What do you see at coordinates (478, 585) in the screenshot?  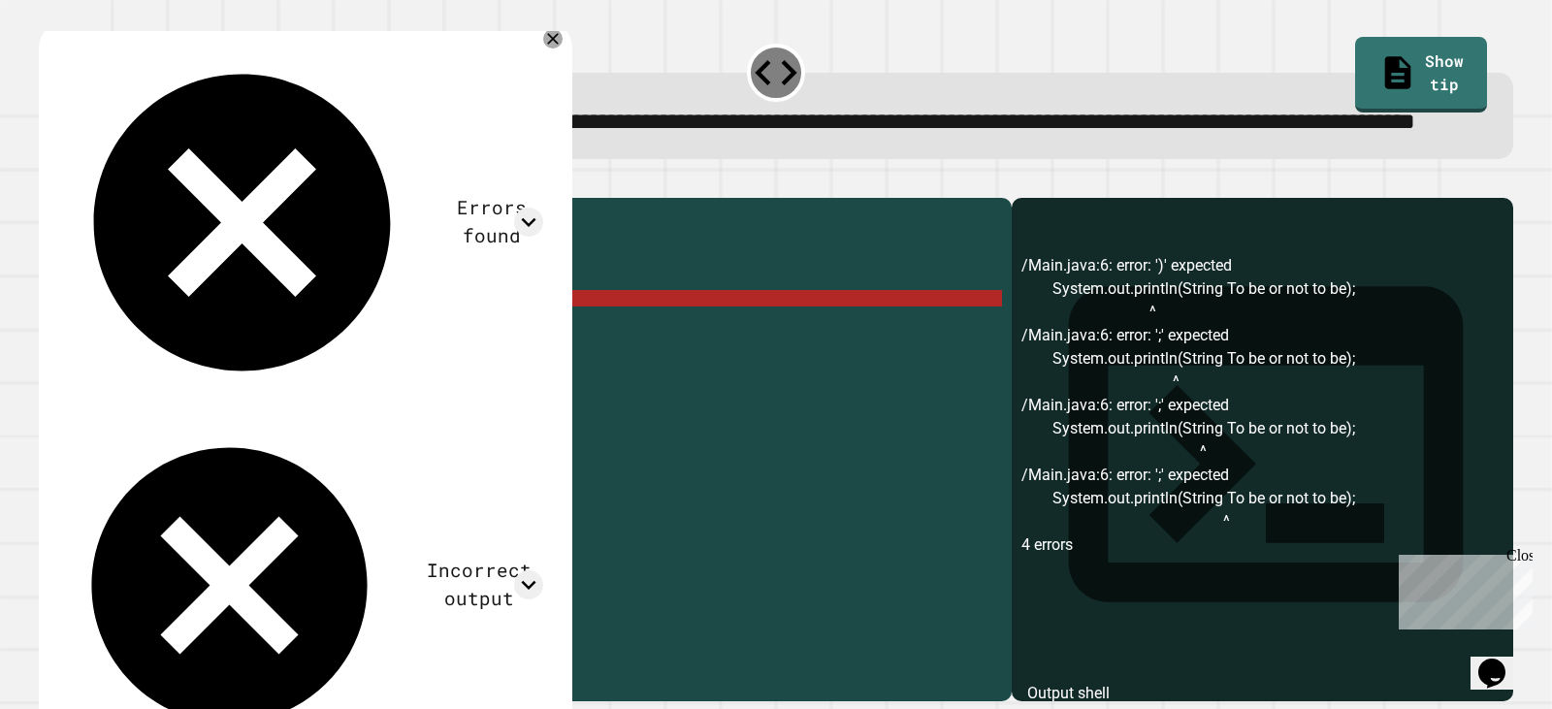 I see `div: Incorrect output` at bounding box center [478, 585].